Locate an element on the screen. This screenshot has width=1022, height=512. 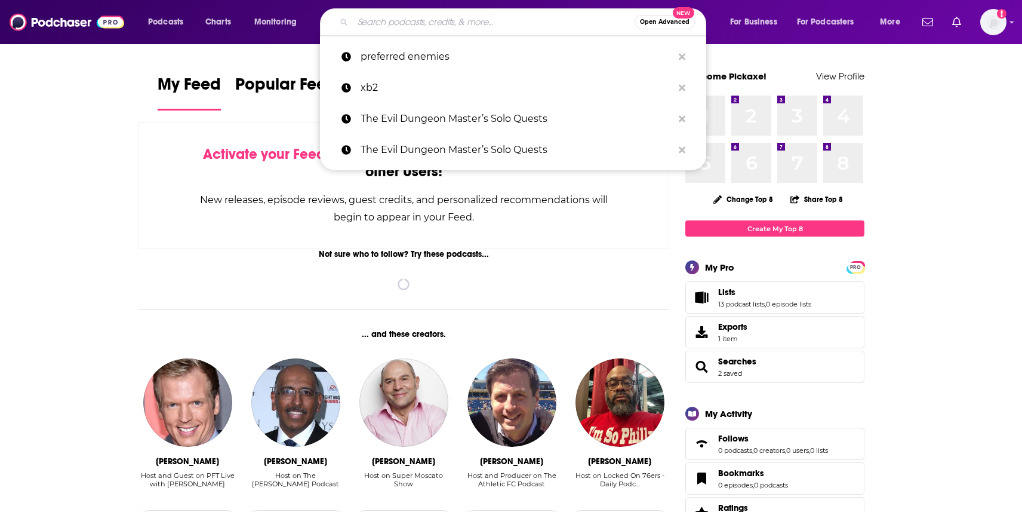
a: View Profile is located at coordinates (840, 76).